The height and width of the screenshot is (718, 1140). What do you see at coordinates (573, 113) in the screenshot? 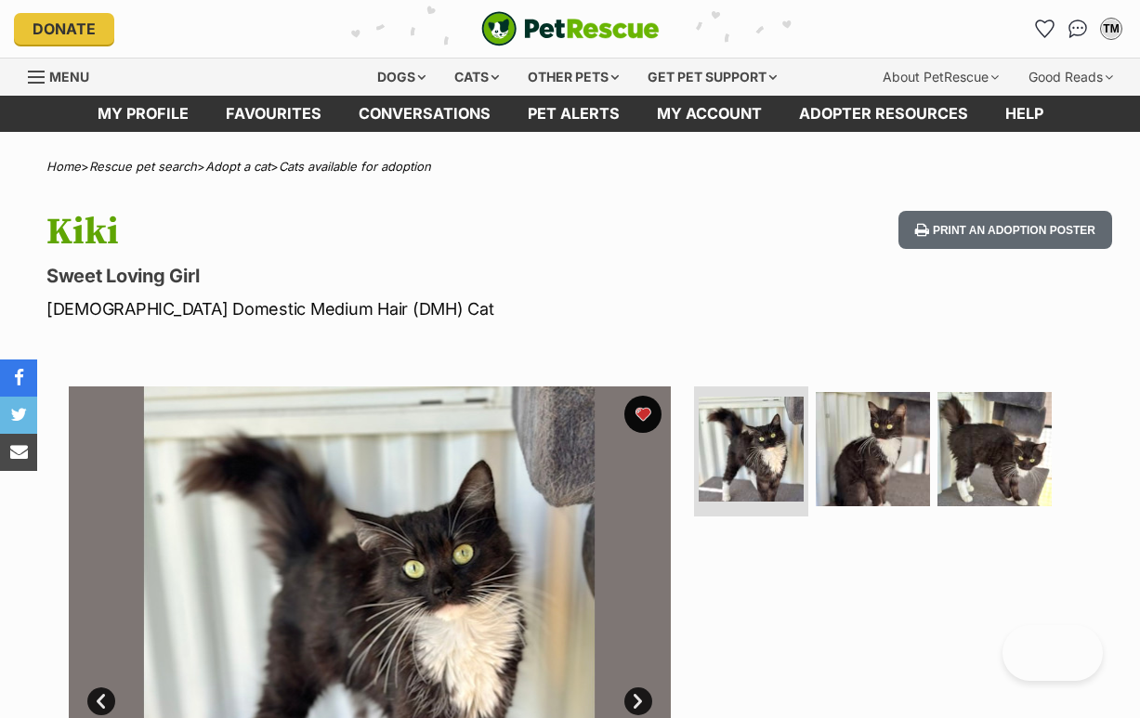
I see `a: Pet alerts` at bounding box center [573, 113].